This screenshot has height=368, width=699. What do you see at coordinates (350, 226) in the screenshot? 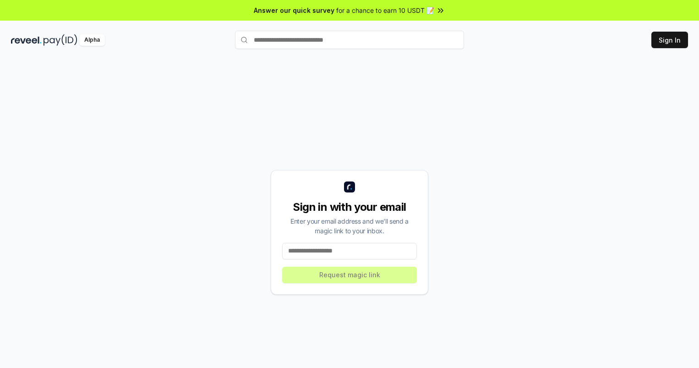
I see `div: Enter your email address and we’ll send a magic link to your inbox.` at bounding box center [350, 226].